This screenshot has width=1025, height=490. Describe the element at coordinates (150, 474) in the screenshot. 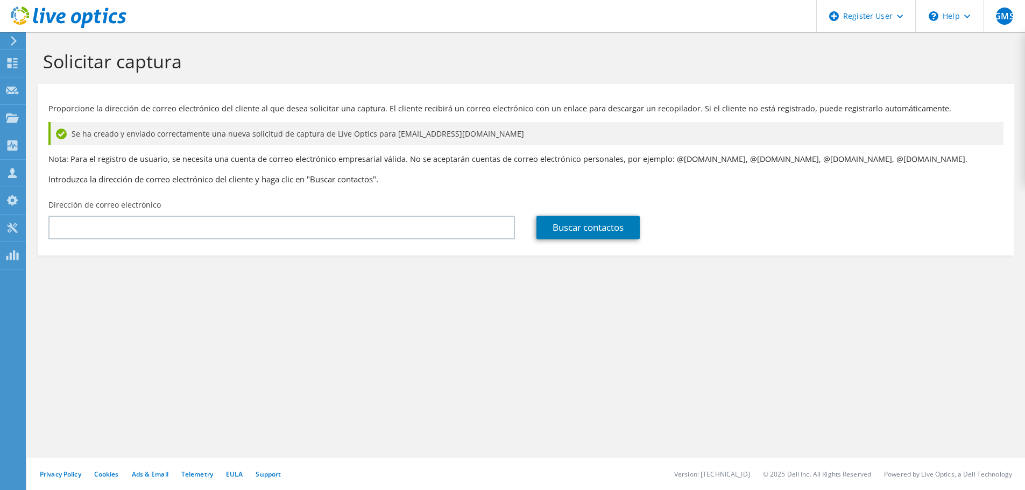

I see `a: Ads & Email` at that location.